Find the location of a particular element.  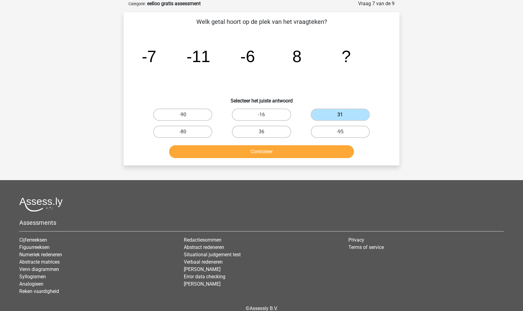

h6: Selecteer het juiste antwoord is located at coordinates (261, 98).